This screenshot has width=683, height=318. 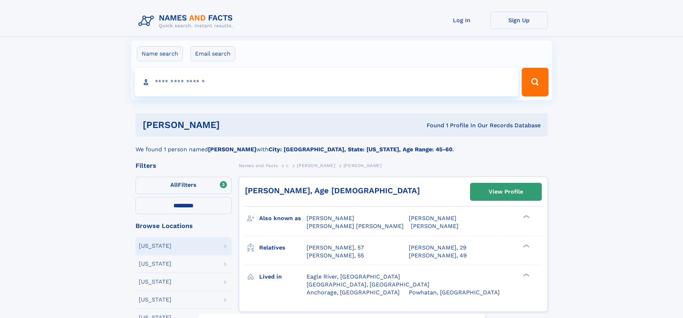 I want to click on div: We found 1 person named with ., so click(x=342, y=145).